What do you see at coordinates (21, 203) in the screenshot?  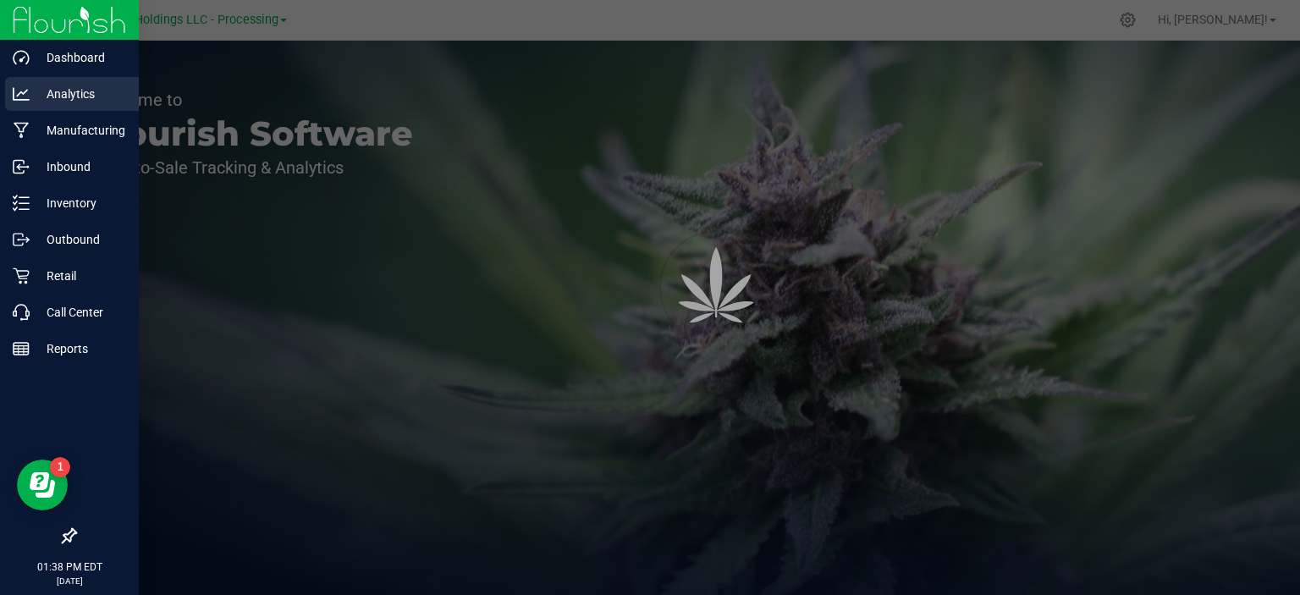 I see `inline-svg: Inventory` at bounding box center [21, 203].